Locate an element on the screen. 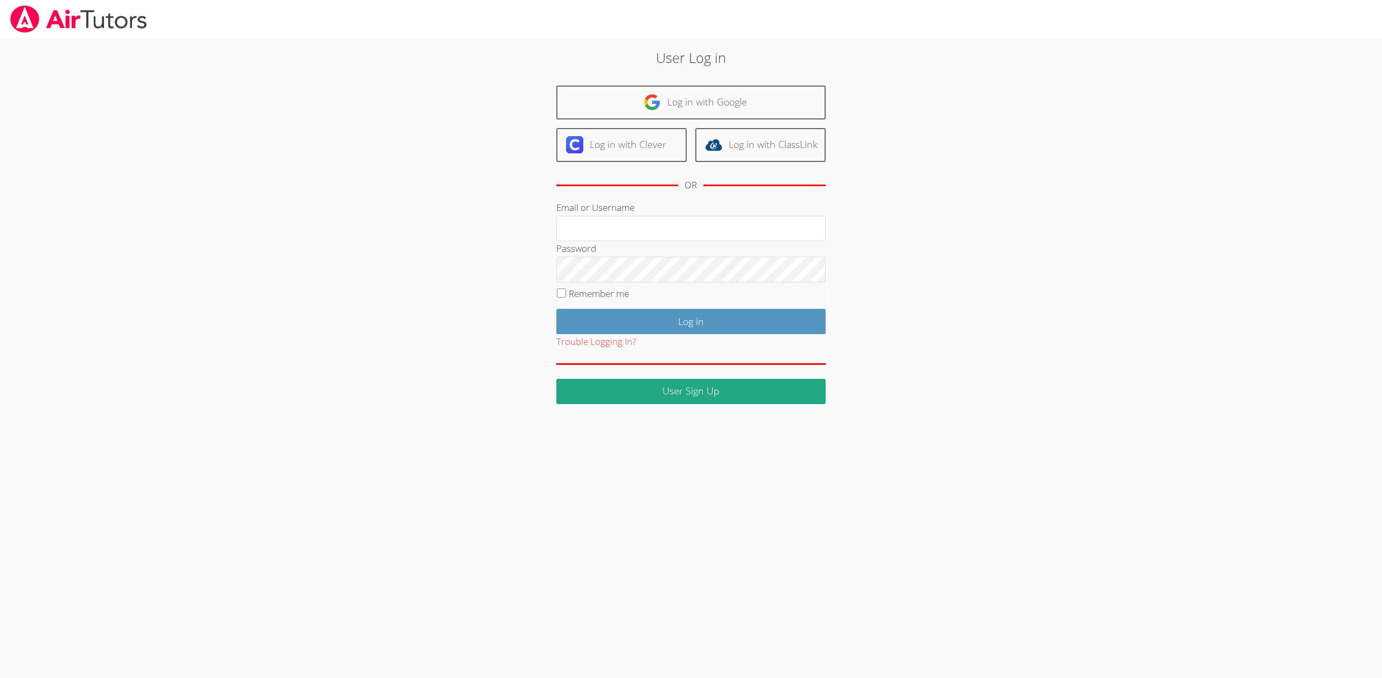  label: Remember me is located at coordinates (599, 293).